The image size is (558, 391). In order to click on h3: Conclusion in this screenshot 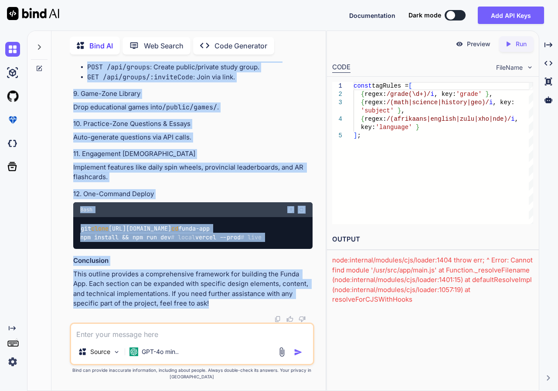, I will do `click(193, 261)`.